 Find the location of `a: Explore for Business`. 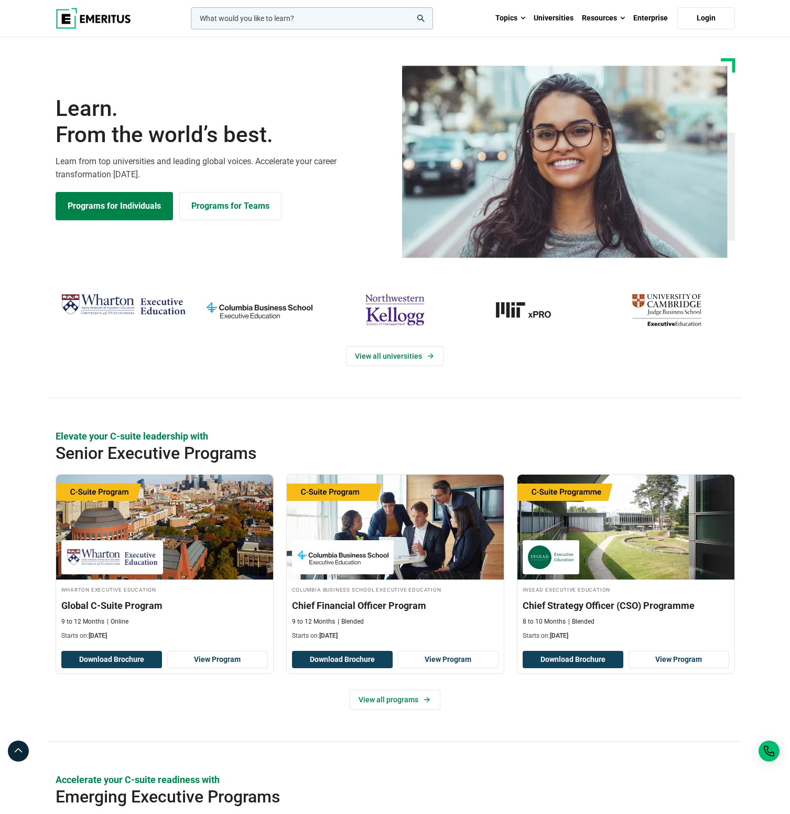

a: Explore for Business is located at coordinates (230, 206).